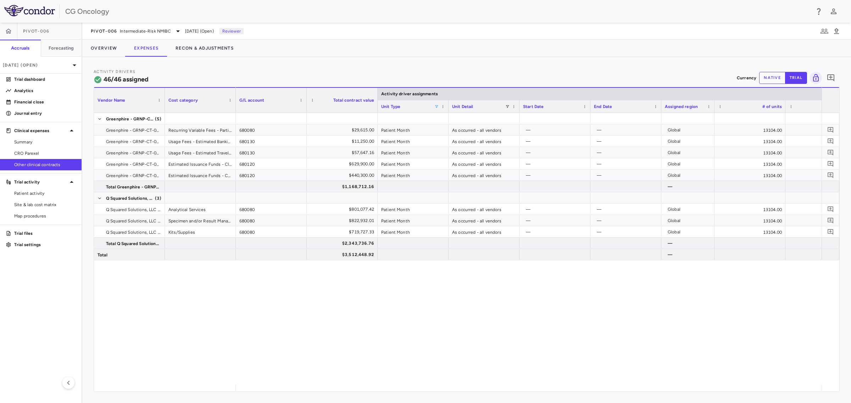 The width and height of the screenshot is (851, 403). What do you see at coordinates (45, 102) in the screenshot?
I see `p: Financial close` at bounding box center [45, 102].